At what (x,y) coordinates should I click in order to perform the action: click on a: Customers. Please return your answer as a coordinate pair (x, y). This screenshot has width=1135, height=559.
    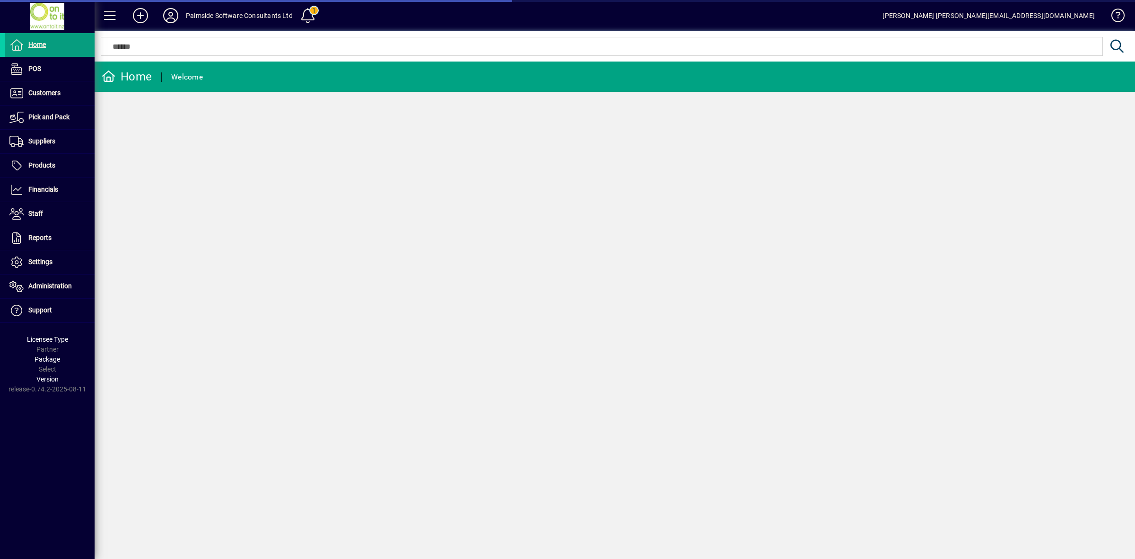
    Looking at the image, I should click on (50, 93).